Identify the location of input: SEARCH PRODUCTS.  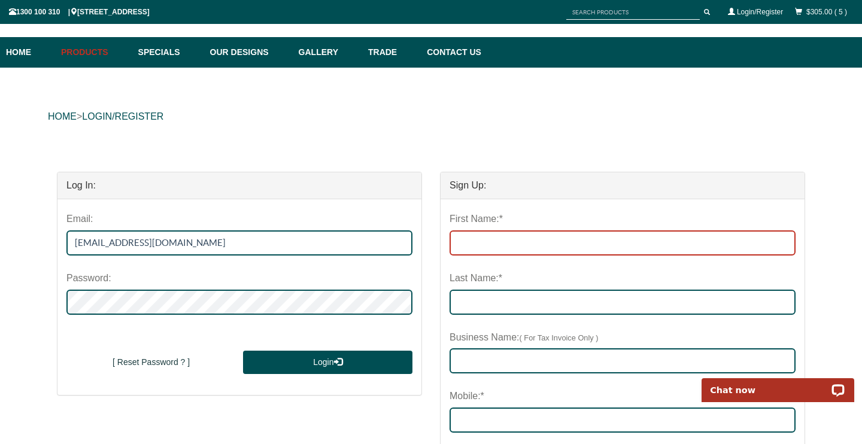
(633, 12).